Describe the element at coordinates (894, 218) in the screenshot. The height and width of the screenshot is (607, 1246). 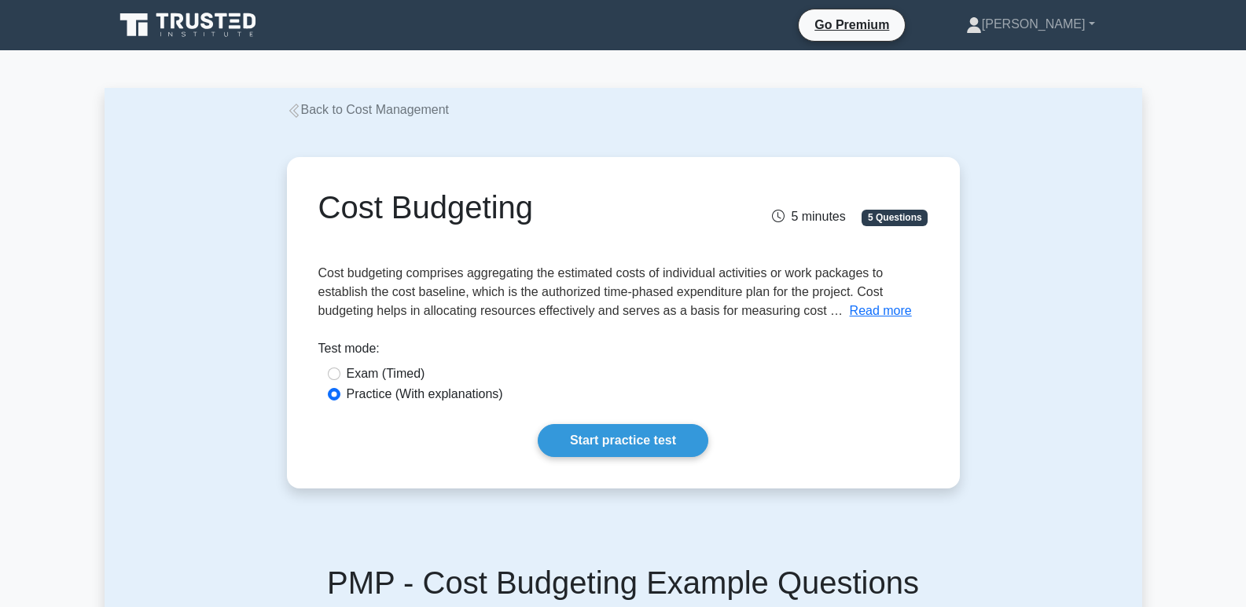
I see `span: 5 Questions` at that location.